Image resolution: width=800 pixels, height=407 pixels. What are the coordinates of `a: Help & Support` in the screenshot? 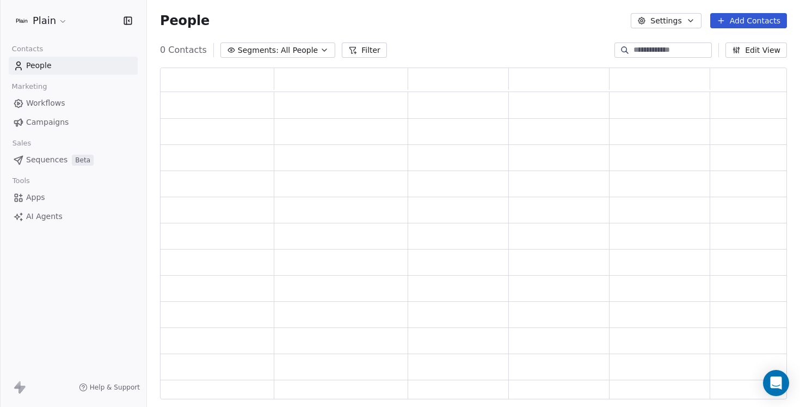 It's located at (109, 387).